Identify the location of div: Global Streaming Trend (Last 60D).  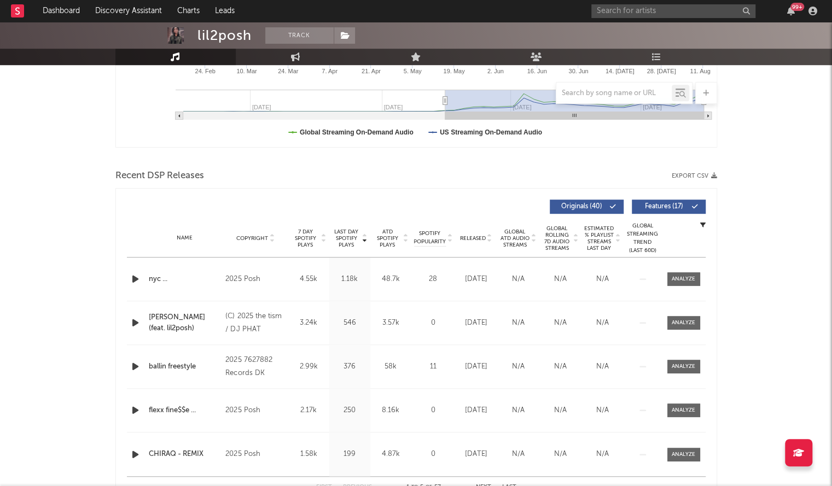
(643, 238).